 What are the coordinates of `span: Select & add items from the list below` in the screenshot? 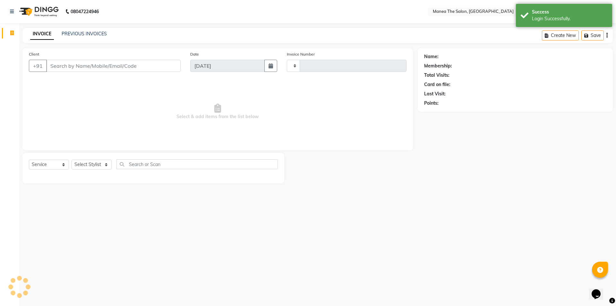 It's located at (218, 112).